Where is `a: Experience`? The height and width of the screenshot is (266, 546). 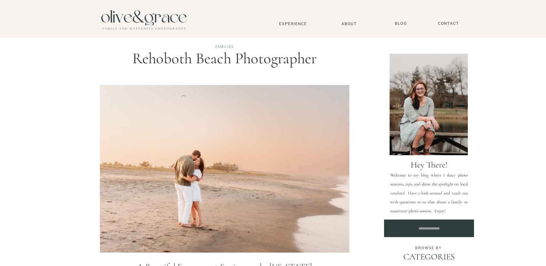
a: Experience is located at coordinates (293, 24).